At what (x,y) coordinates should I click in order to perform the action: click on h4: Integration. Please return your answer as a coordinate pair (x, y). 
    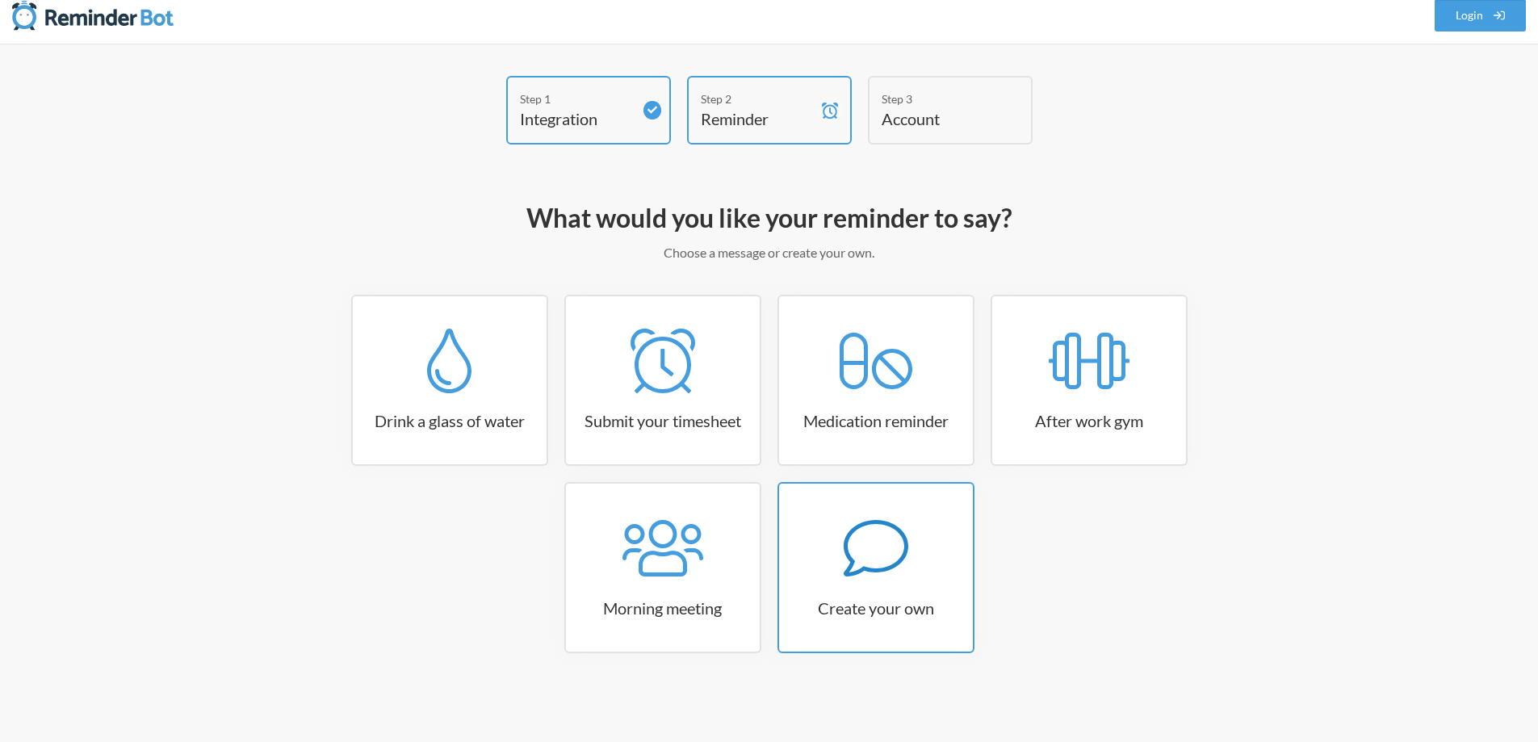
    Looking at the image, I should click on (577, 119).